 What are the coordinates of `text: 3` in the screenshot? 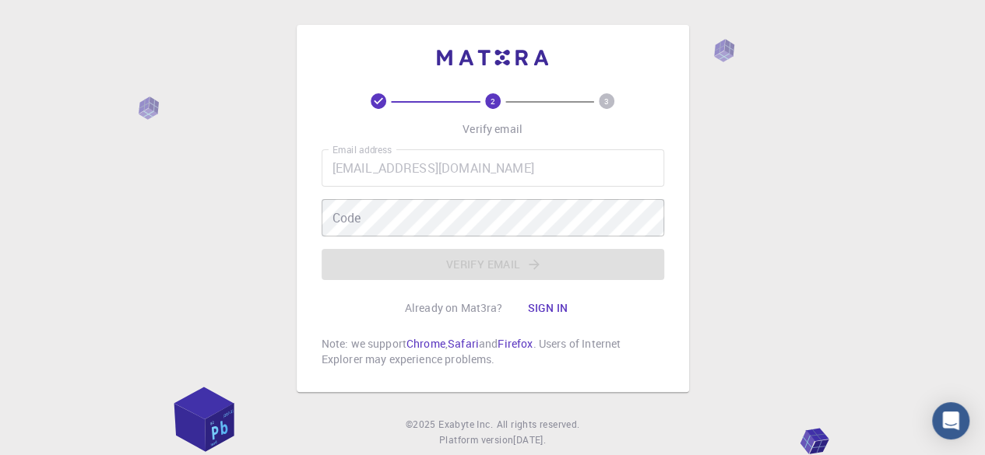 It's located at (606, 101).